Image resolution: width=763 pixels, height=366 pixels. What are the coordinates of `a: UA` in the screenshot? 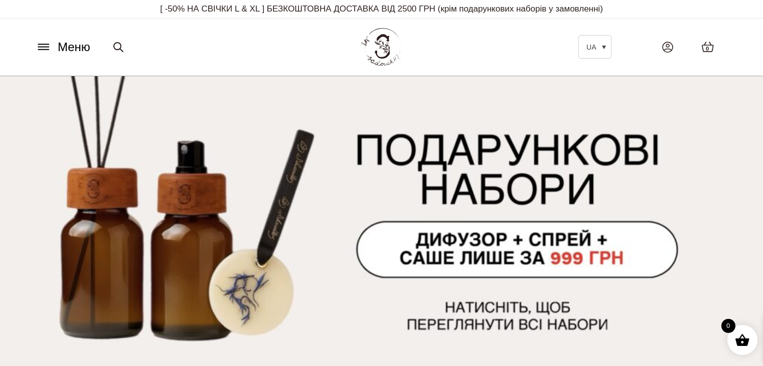 It's located at (595, 47).